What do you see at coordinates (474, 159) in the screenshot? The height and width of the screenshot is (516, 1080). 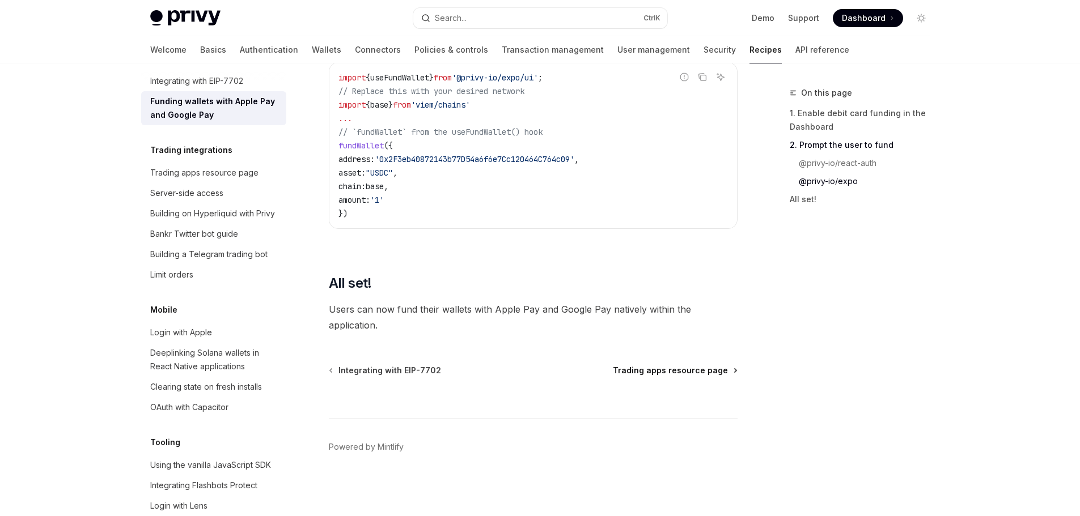 I see `span: '0x2F3eb40872143b77D54a6f6e7Cc120464C764c09'` at bounding box center [474, 159].